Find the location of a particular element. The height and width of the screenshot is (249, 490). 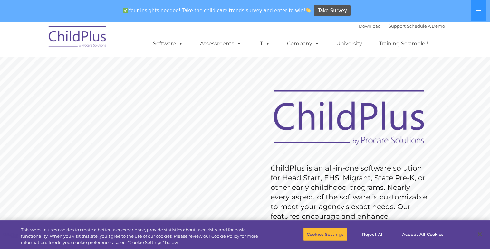

button: Reject All is located at coordinates (373, 234).